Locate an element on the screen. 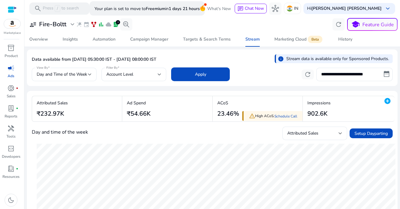 The width and height of the screenshot is (400, 209). h4: Day and time of the week is located at coordinates (60, 132).